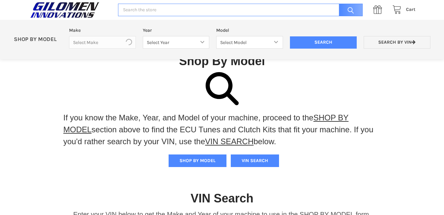  Describe the element at coordinates (397, 42) in the screenshot. I see `a: Search by VIN` at that location.